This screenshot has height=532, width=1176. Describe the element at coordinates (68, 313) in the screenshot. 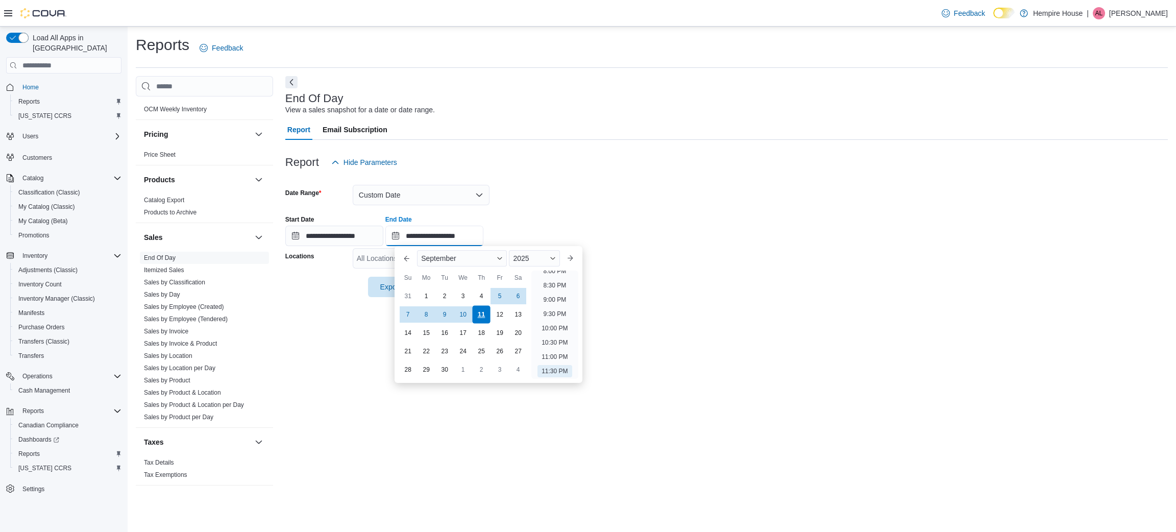

I see `button: Manifests` at that location.